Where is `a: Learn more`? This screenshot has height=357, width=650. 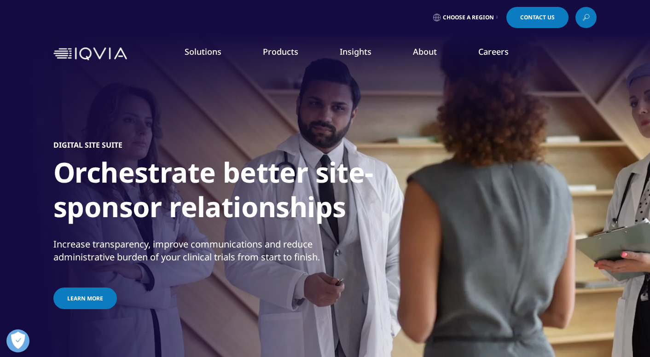
a: Learn more is located at coordinates (85, 298).